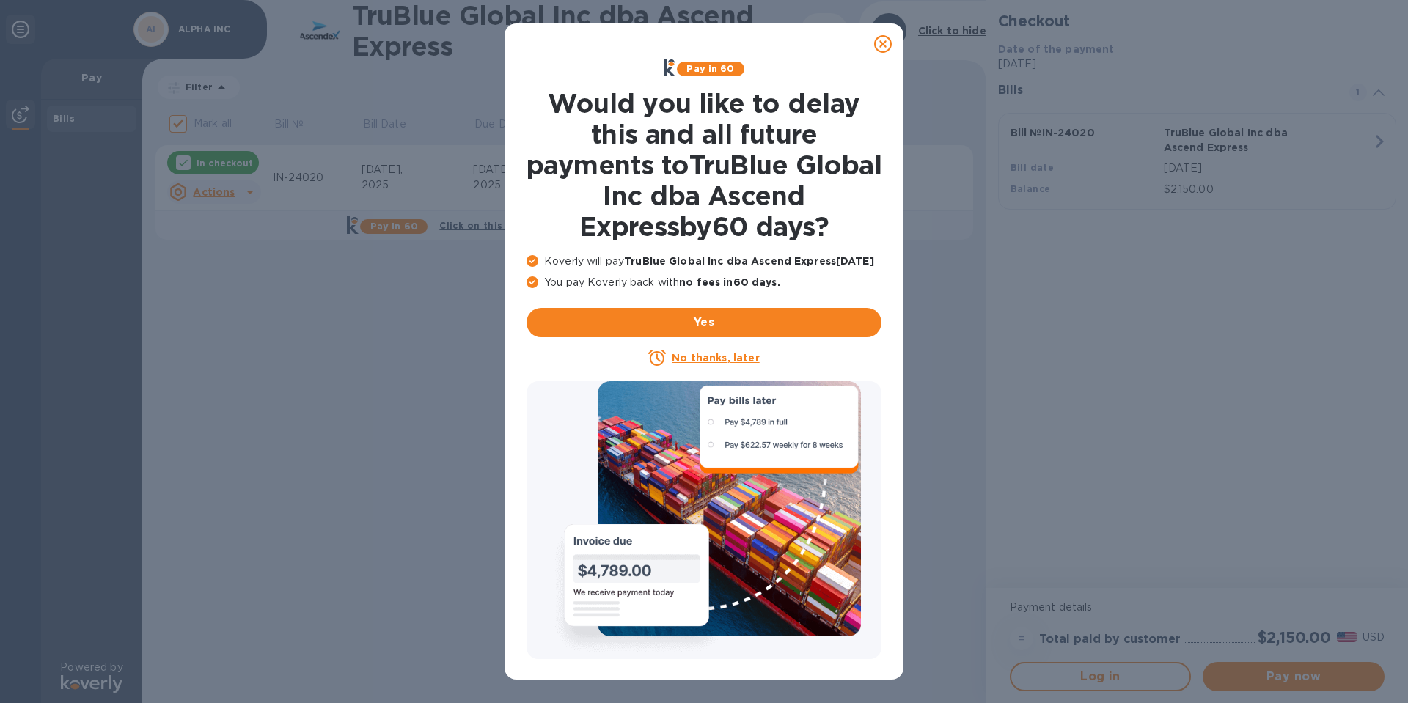 The image size is (1408, 703). Describe the element at coordinates (704, 165) in the screenshot. I see `h1: Would you like to delay this and all future payments to TruBlue Global Inc dba Ascend Express by ...` at that location.